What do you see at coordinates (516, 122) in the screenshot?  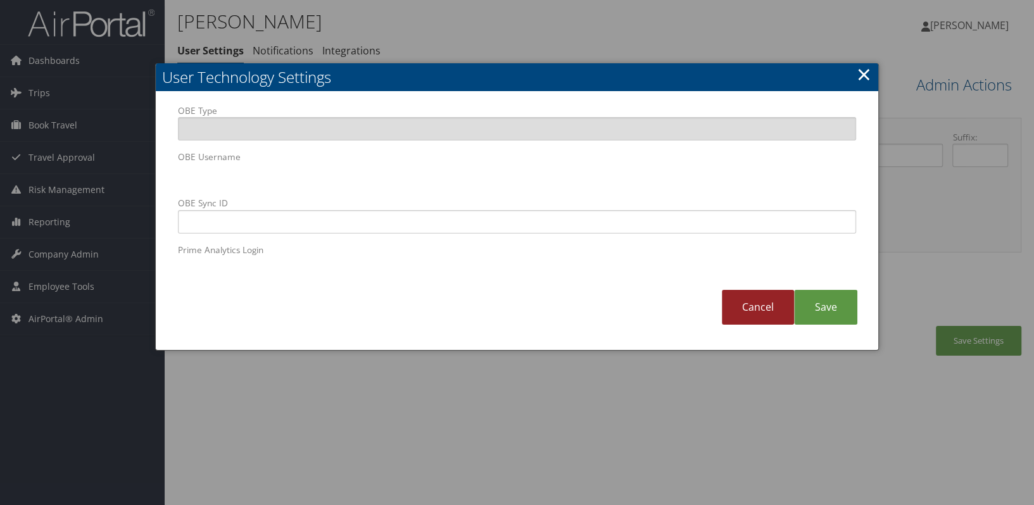 I see `label: OBE Type` at bounding box center [516, 122].